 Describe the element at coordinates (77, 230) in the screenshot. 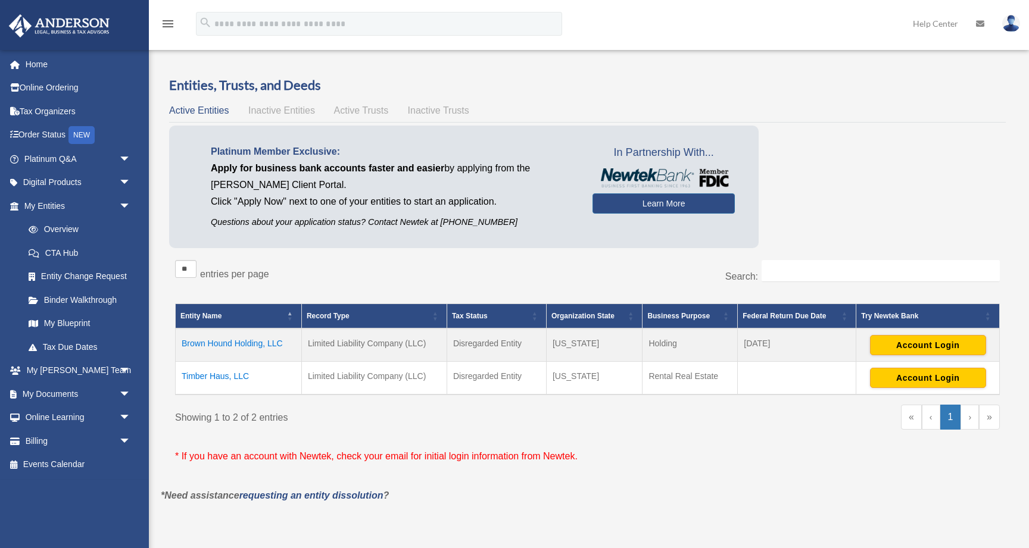

I see `a: Overview` at that location.